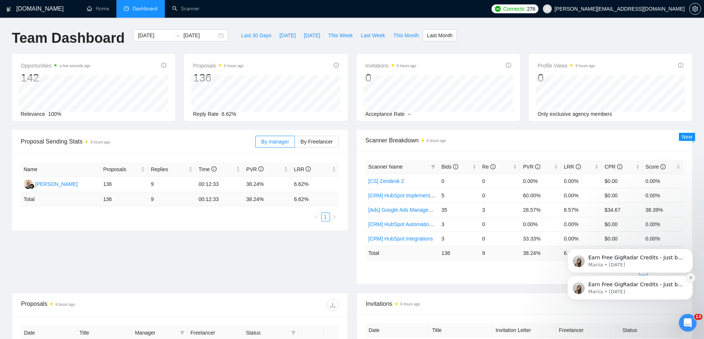 The height and width of the screenshot is (339, 704). What do you see at coordinates (219, 199) in the screenshot?
I see `td: 00:12:33` at bounding box center [219, 199].